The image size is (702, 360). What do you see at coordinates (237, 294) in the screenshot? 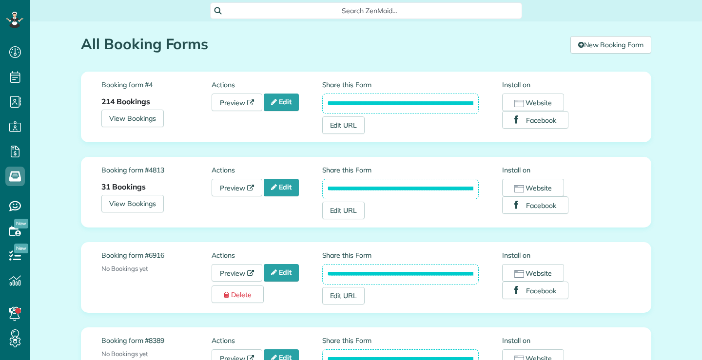
I see `a: Delete` at bounding box center [237, 294].